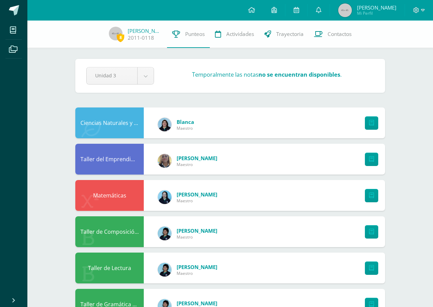  What do you see at coordinates (188, 34) in the screenshot?
I see `a: Punteos` at bounding box center [188, 34].